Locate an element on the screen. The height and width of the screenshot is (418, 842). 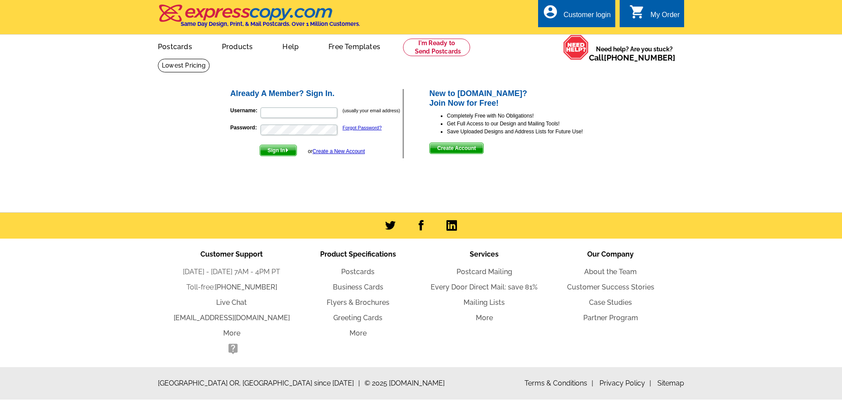
span: Sign In is located at coordinates (278, 150).